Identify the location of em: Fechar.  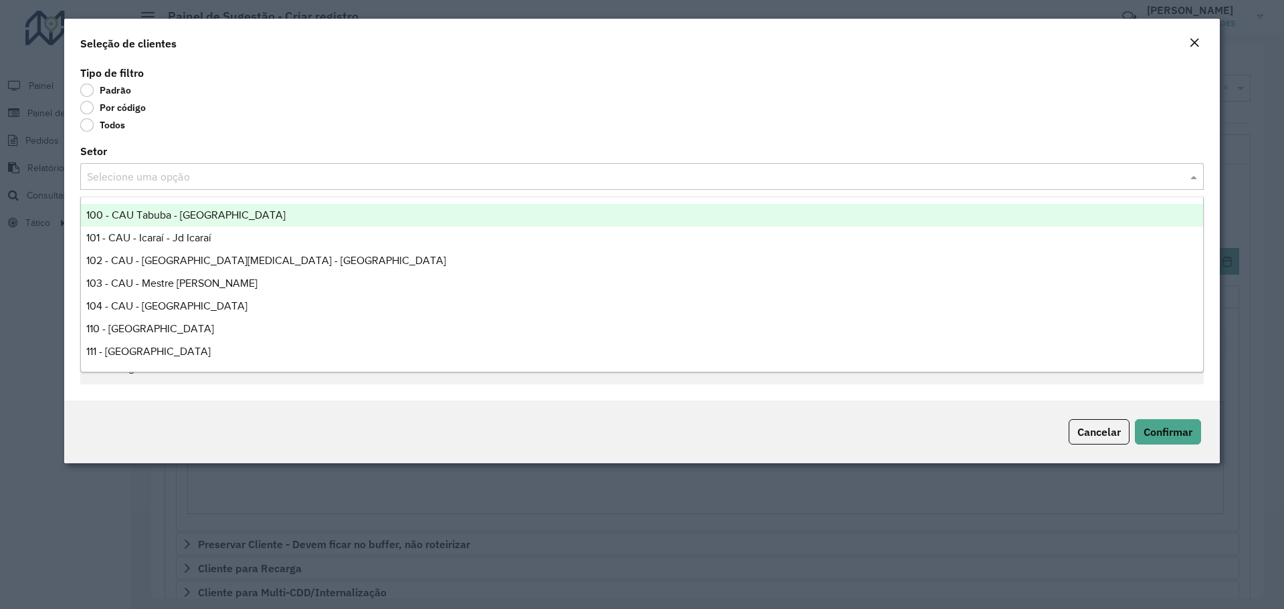
(1194, 43).